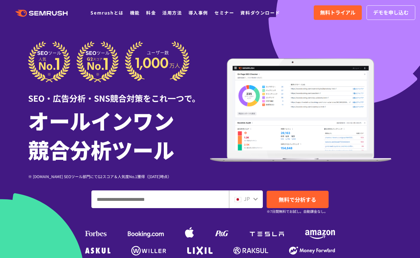  I want to click on a: 資料ダウンロード, so click(260, 13).